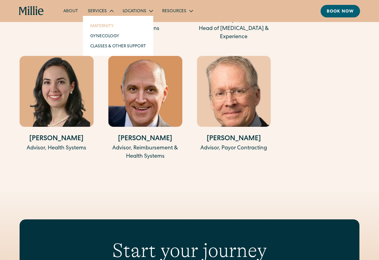 The image size is (379, 260). Describe the element at coordinates (340, 12) in the screenshot. I see `div: Book now` at that location.